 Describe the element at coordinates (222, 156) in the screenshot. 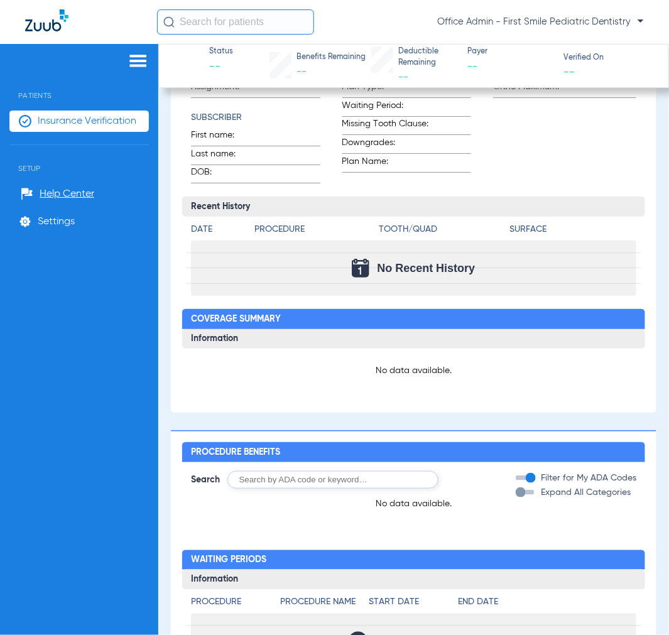

I see `span: Last name:` at that location.